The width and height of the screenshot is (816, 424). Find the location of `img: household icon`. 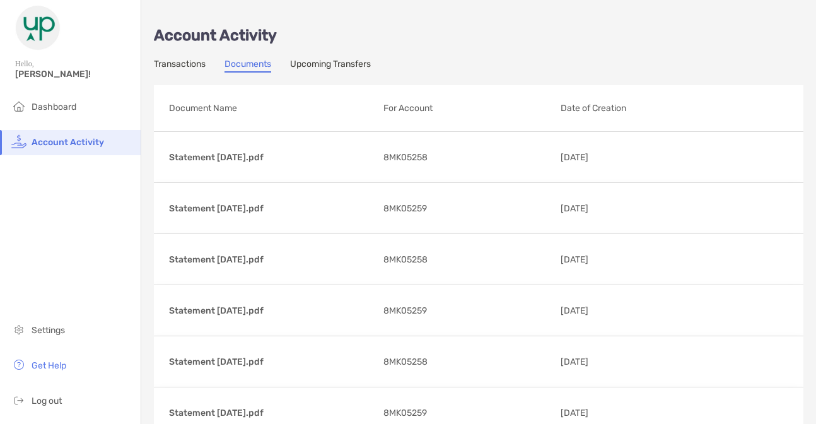

img: household icon is located at coordinates (19, 106).